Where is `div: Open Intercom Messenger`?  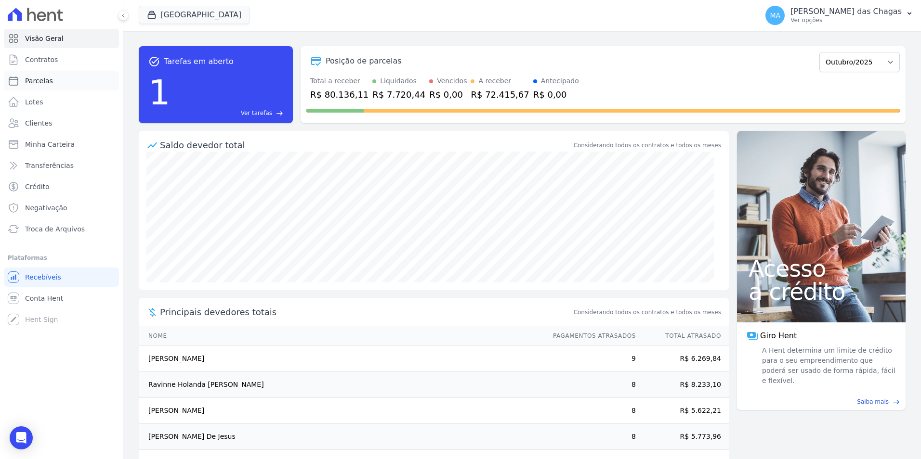 div: Open Intercom Messenger is located at coordinates (21, 438).